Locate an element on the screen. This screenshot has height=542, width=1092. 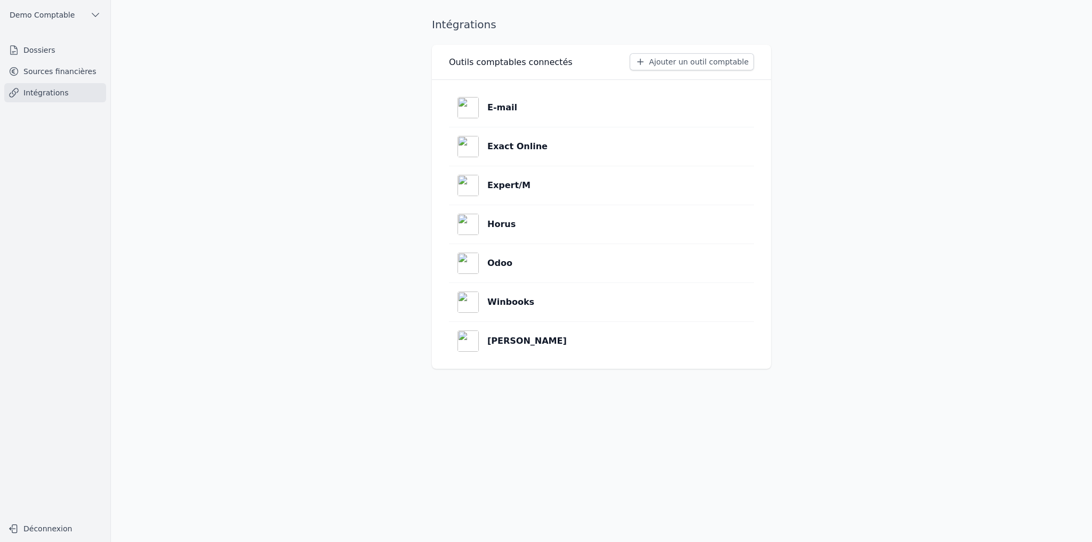
p: E-mail is located at coordinates (502, 108).